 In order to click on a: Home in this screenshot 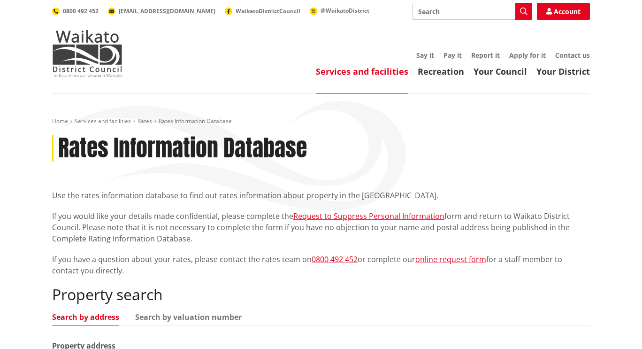, I will do `click(60, 121)`.